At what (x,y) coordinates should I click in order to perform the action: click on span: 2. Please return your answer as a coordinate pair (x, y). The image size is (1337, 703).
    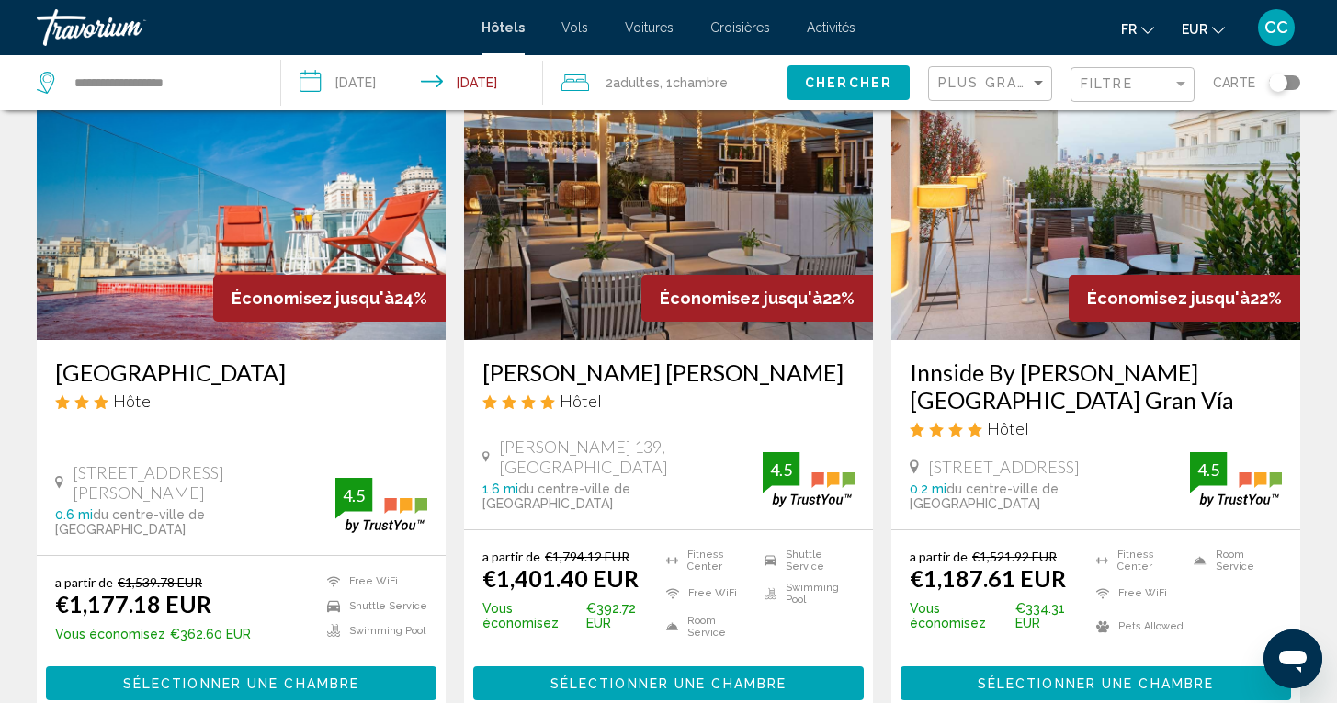
    Looking at the image, I should click on (632, 83).